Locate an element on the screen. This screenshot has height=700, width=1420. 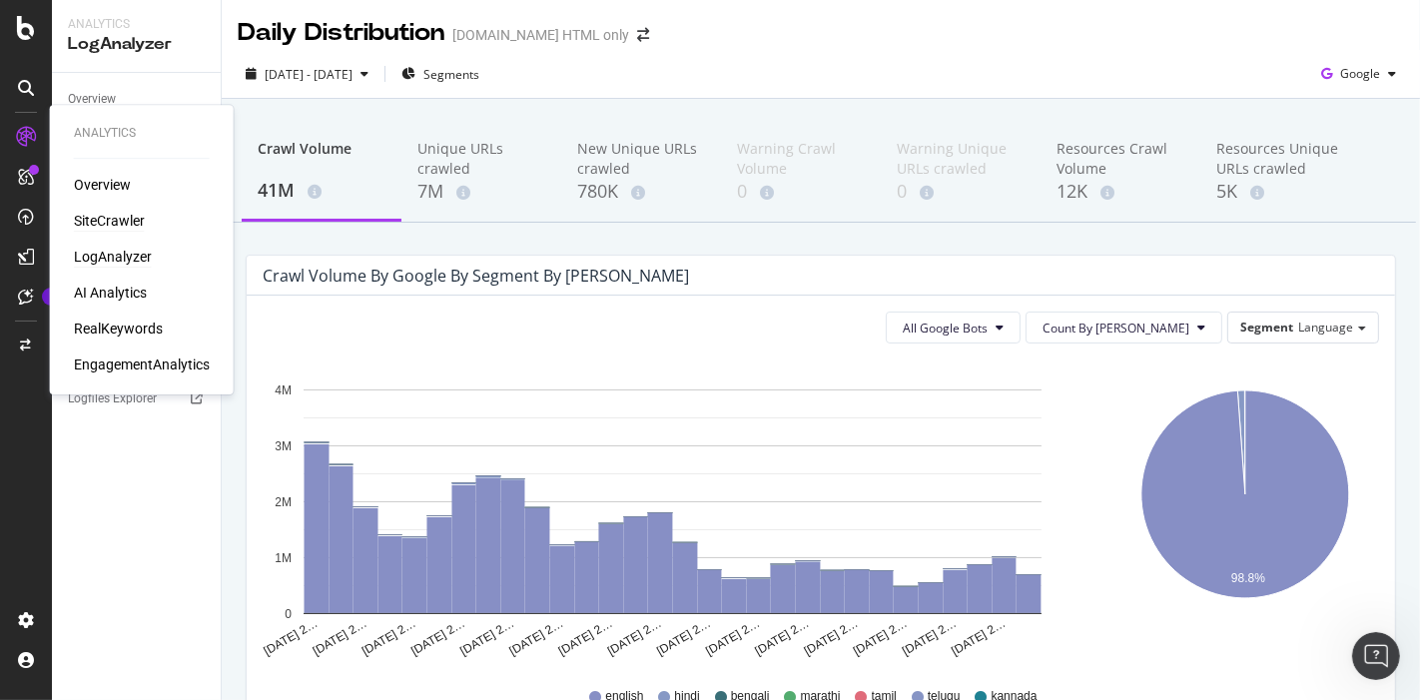
text: 2M is located at coordinates (283, 502).